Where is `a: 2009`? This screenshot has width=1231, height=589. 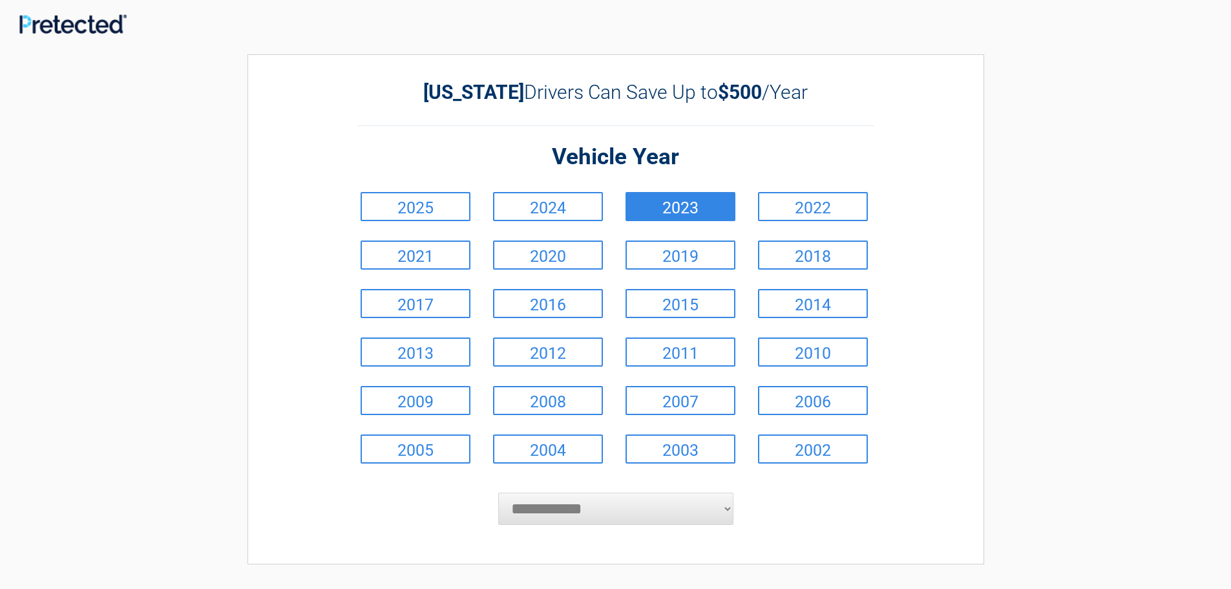 a: 2009 is located at coordinates (415, 400).